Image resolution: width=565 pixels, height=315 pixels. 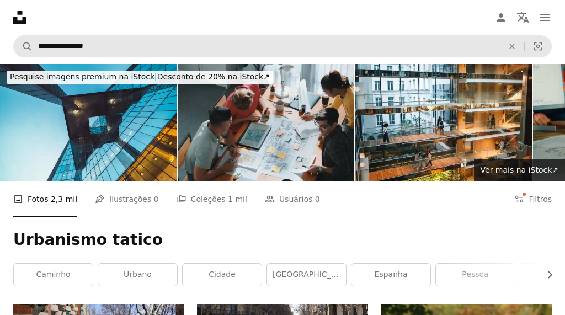 I want to click on span: 1 mil, so click(x=237, y=199).